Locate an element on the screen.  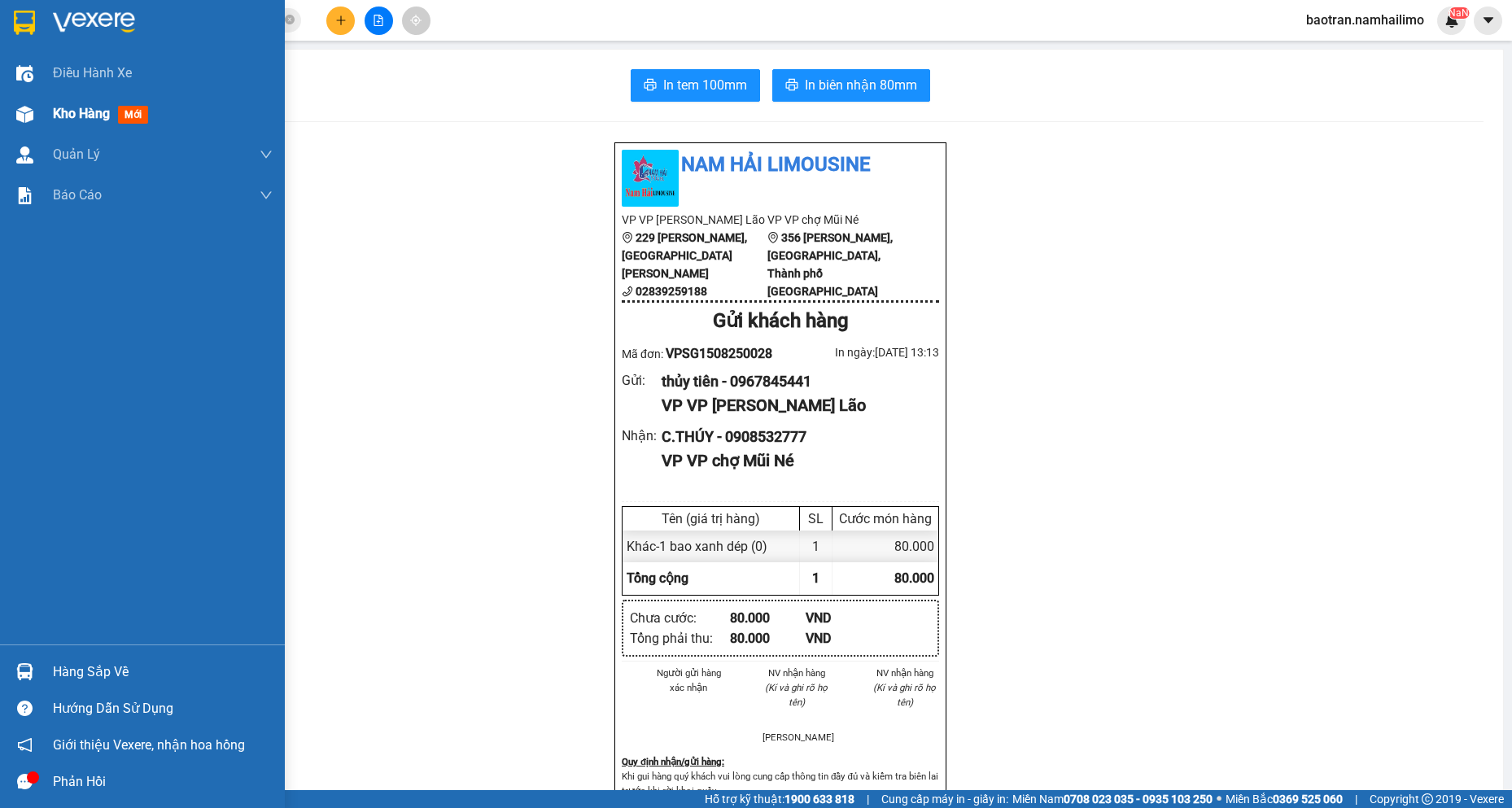
span: Khác - 1 bao xanh dép (0) is located at coordinates (696, 546).